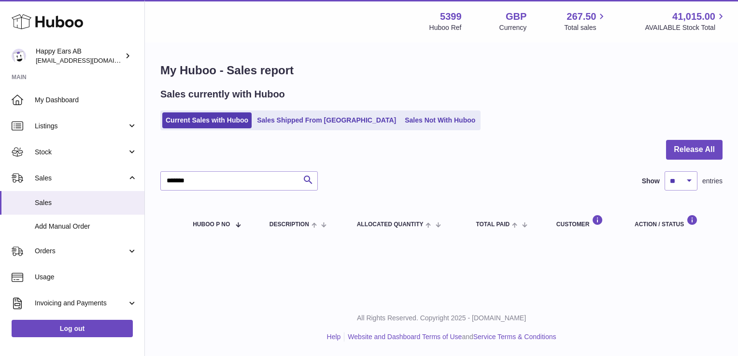 The image size is (738, 356). I want to click on span: 41,015.00, so click(694, 16).